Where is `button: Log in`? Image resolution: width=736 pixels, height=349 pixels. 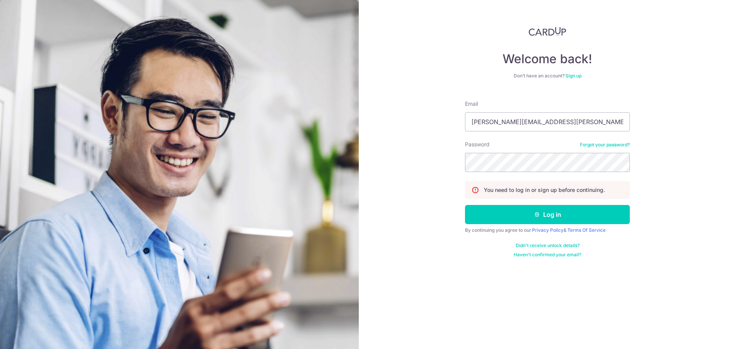 button: Log in is located at coordinates (548, 215).